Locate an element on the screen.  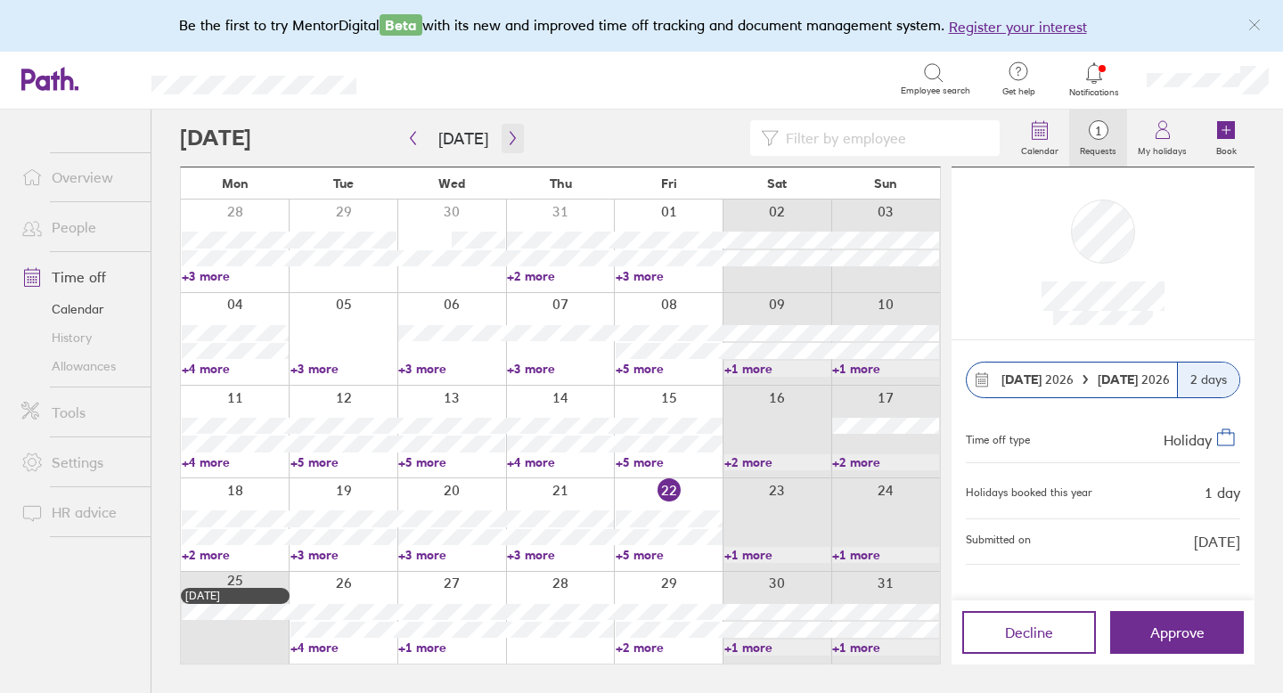
span: Decline is located at coordinates (1029, 633).